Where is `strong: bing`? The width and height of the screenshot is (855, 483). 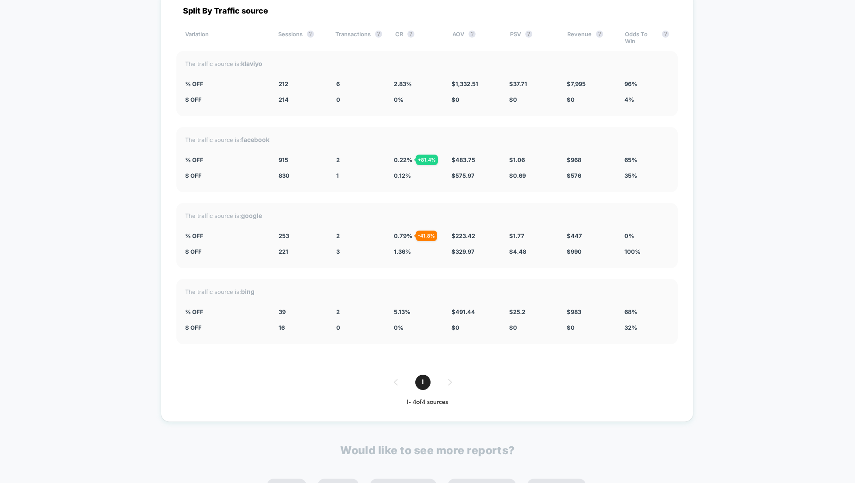
strong: bing is located at coordinates (248, 291).